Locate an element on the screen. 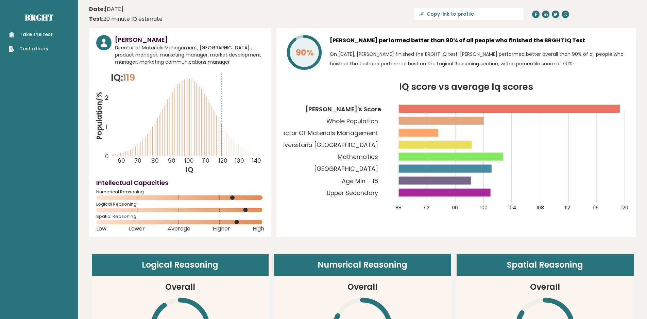 The image size is (647, 319). header: Numerical Reasoning is located at coordinates (362, 265).